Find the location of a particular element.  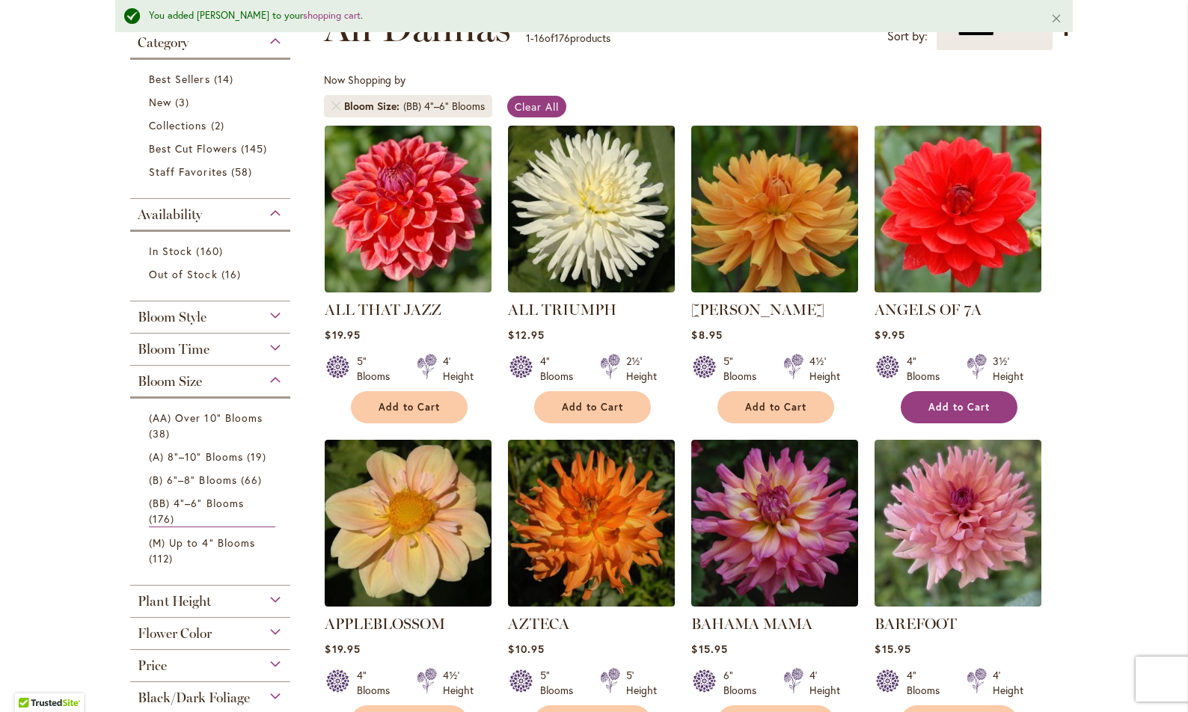

a: (B) 6"–8" Blooms 66 is located at coordinates (212, 479).